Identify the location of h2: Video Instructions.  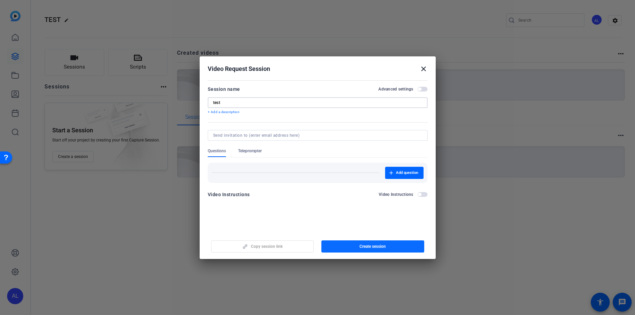
(396, 194).